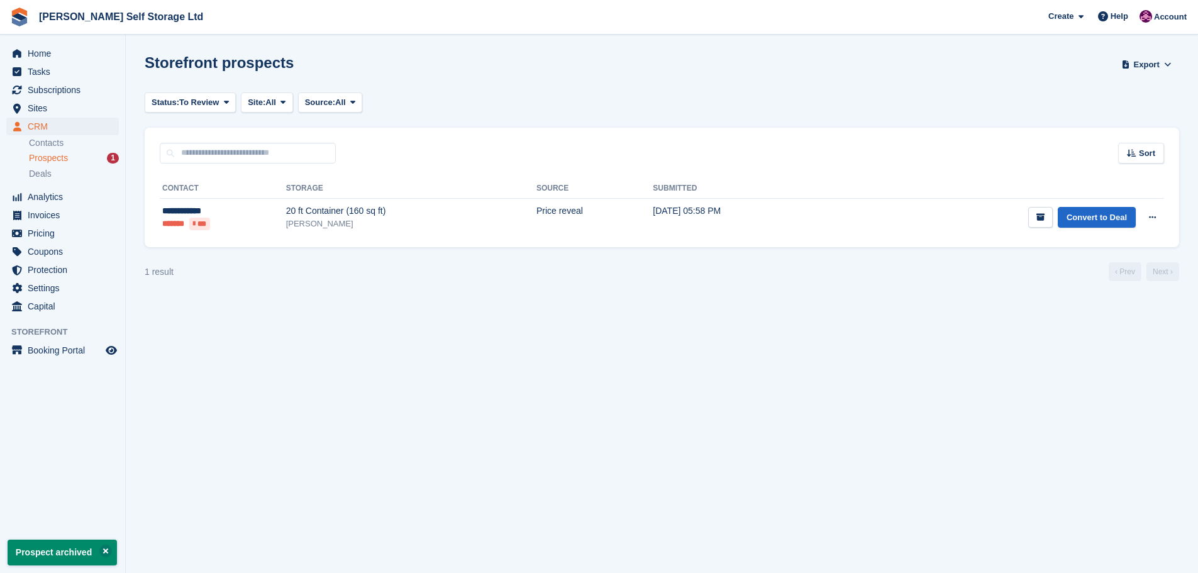 This screenshot has width=1198, height=573. What do you see at coordinates (223, 189) in the screenshot?
I see `th: Contact` at bounding box center [223, 189].